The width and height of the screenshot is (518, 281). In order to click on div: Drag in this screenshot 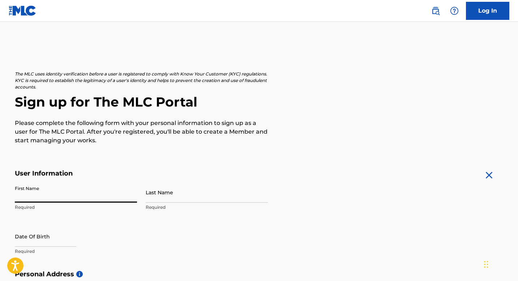, I will do `click(486, 265)`.